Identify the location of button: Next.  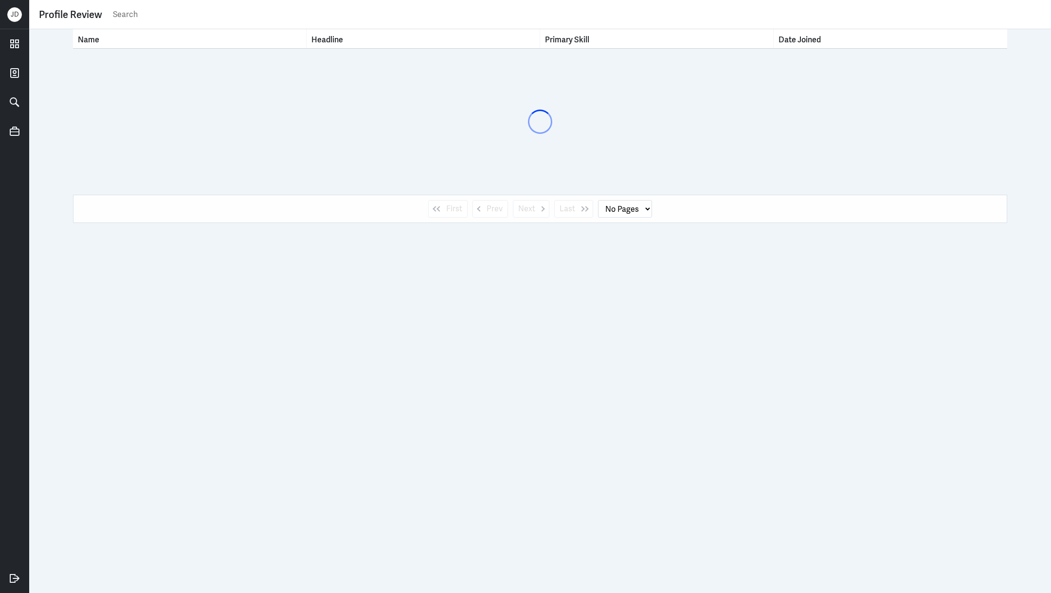
(531, 209).